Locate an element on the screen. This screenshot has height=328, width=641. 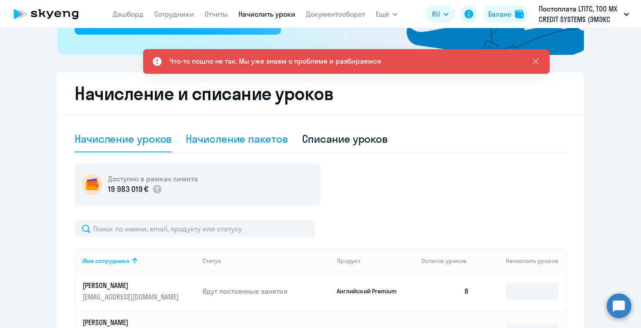
a: Отчеты is located at coordinates (216, 14).